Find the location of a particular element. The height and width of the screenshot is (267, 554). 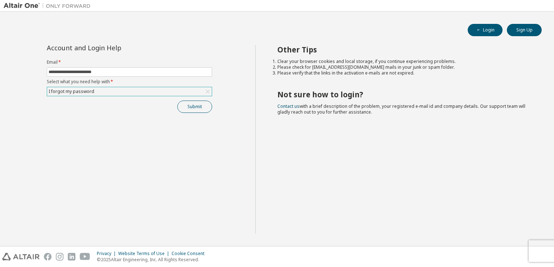

img: youtube.svg is located at coordinates (85, 257).